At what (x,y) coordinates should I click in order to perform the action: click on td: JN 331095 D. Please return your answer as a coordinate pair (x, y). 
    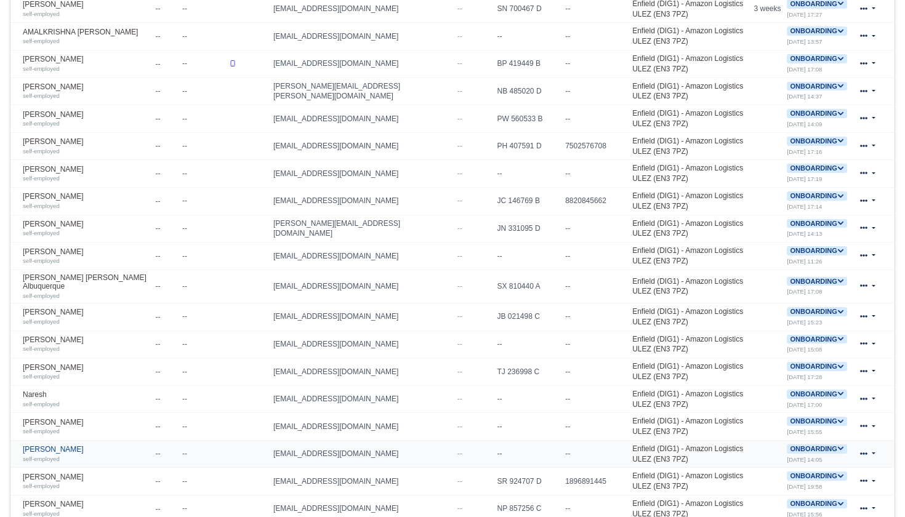
    Looking at the image, I should click on (528, 228).